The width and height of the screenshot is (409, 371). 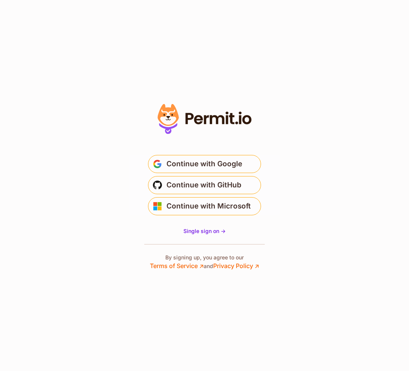 What do you see at coordinates (204, 185) in the screenshot?
I see `span: Continue with GitHub` at bounding box center [204, 185].